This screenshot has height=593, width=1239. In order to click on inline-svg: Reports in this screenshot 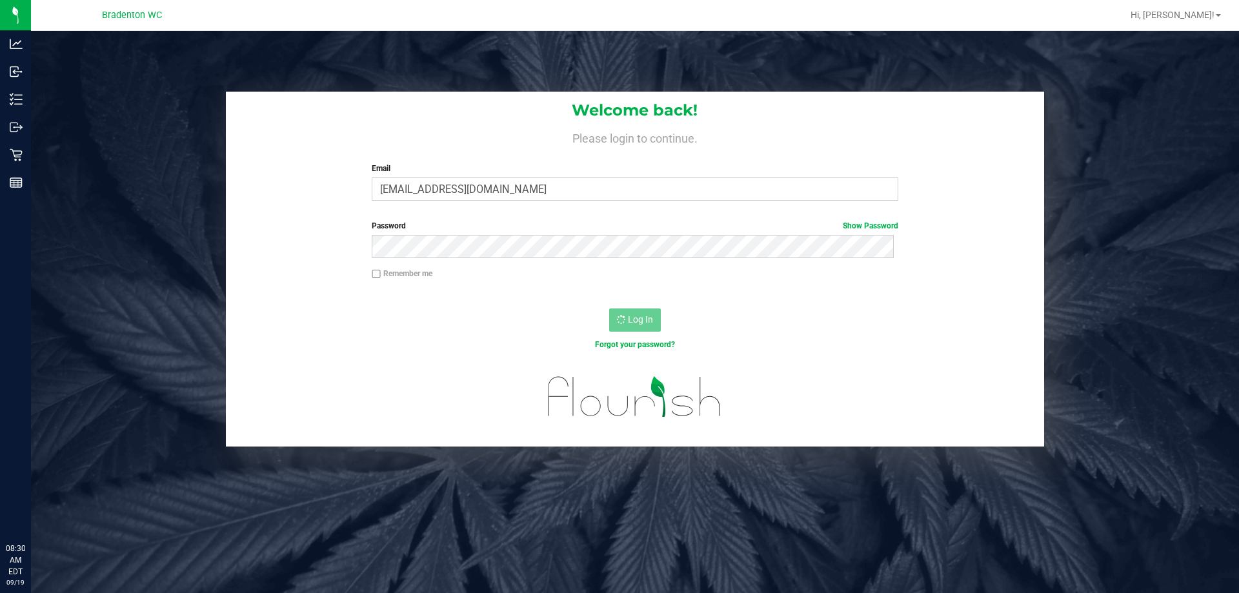, I will do `click(16, 183)`.